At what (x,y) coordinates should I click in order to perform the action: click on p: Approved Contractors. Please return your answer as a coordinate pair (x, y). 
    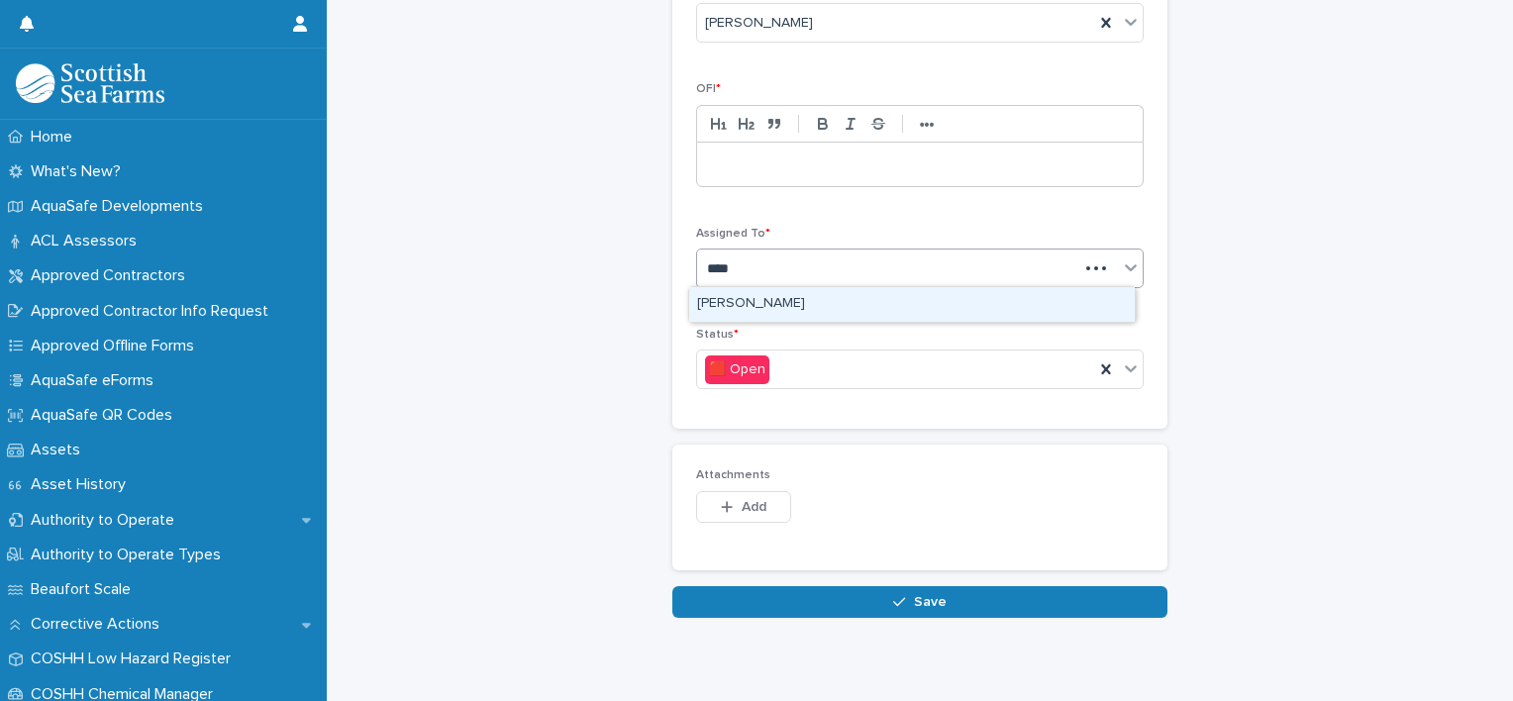
    Looking at the image, I should click on (112, 275).